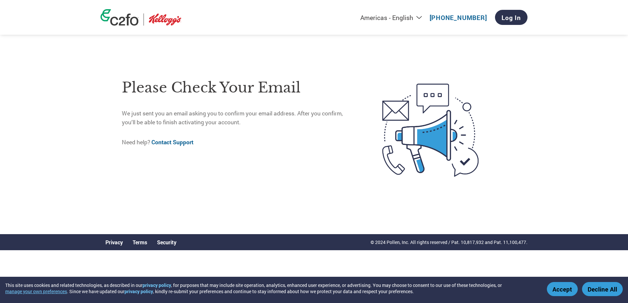 The height and width of the screenshot is (303, 628). What do you see at coordinates (602, 289) in the screenshot?
I see `button: Decline All` at bounding box center [602, 289].